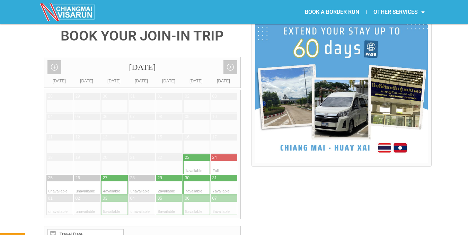  Describe the element at coordinates (78, 178) in the screenshot. I see `div: 26` at that location.